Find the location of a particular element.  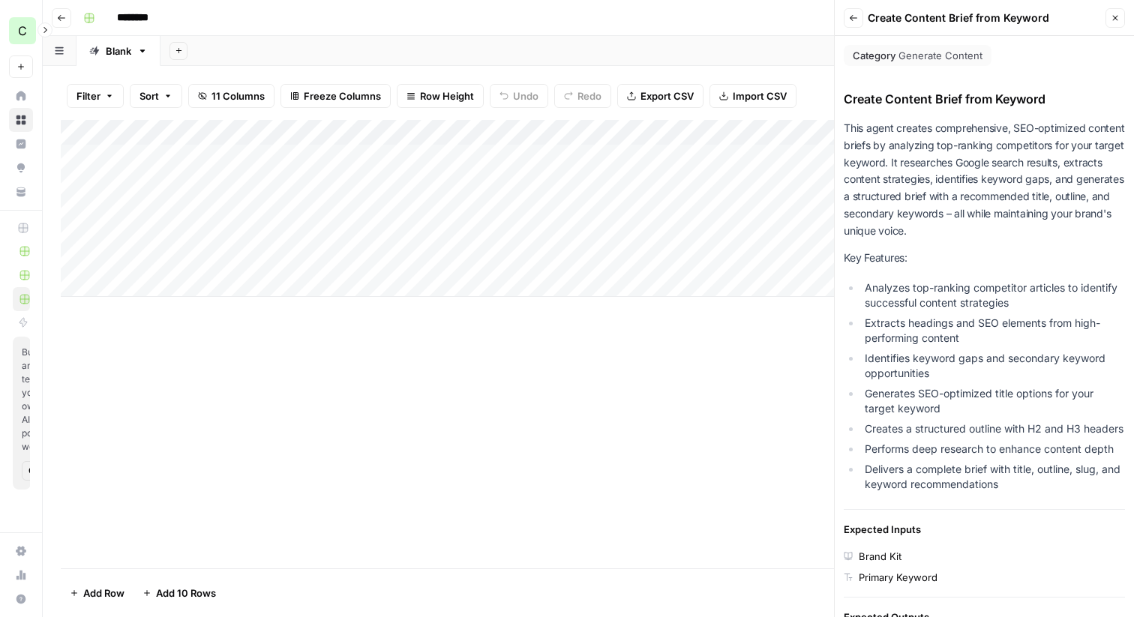

div: Expected Inputs is located at coordinates (984, 530).